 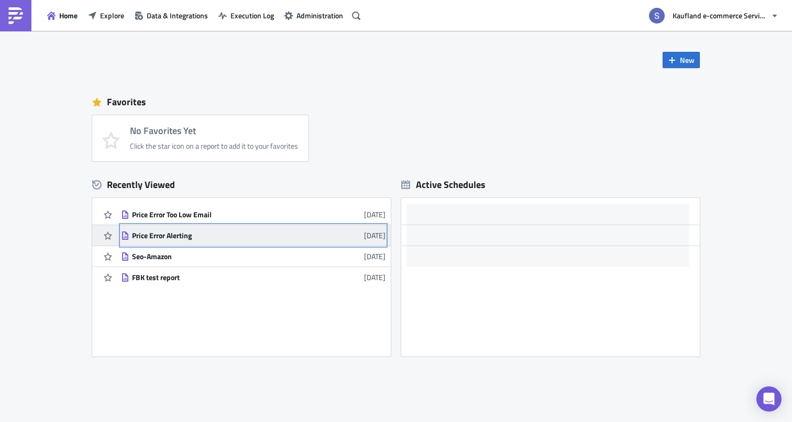 What do you see at coordinates (224, 215) in the screenshot?
I see `div: Price Error Too Low Email` at bounding box center [224, 215].